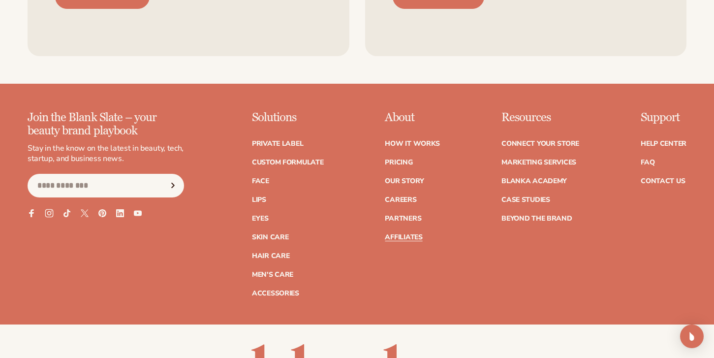 Image resolution: width=714 pixels, height=358 pixels. What do you see at coordinates (400, 200) in the screenshot?
I see `a: Careers` at bounding box center [400, 200].